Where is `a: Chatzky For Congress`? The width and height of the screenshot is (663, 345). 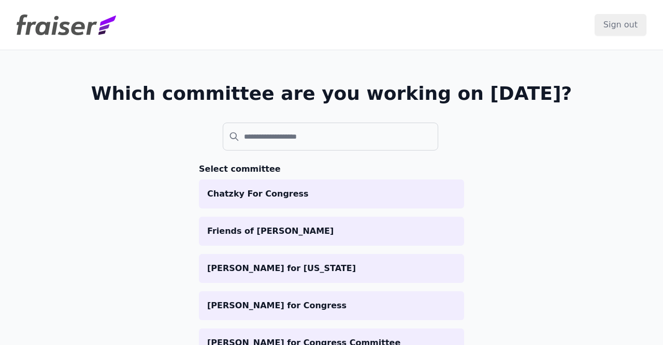 a: Chatzky For Congress is located at coordinates (331, 194).